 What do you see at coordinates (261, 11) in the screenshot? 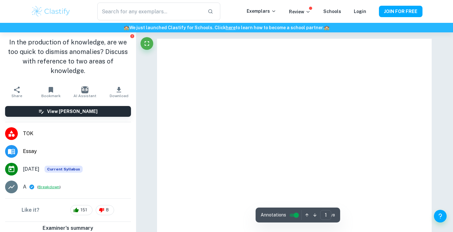
I see `p: Exemplars` at bounding box center [261, 11].